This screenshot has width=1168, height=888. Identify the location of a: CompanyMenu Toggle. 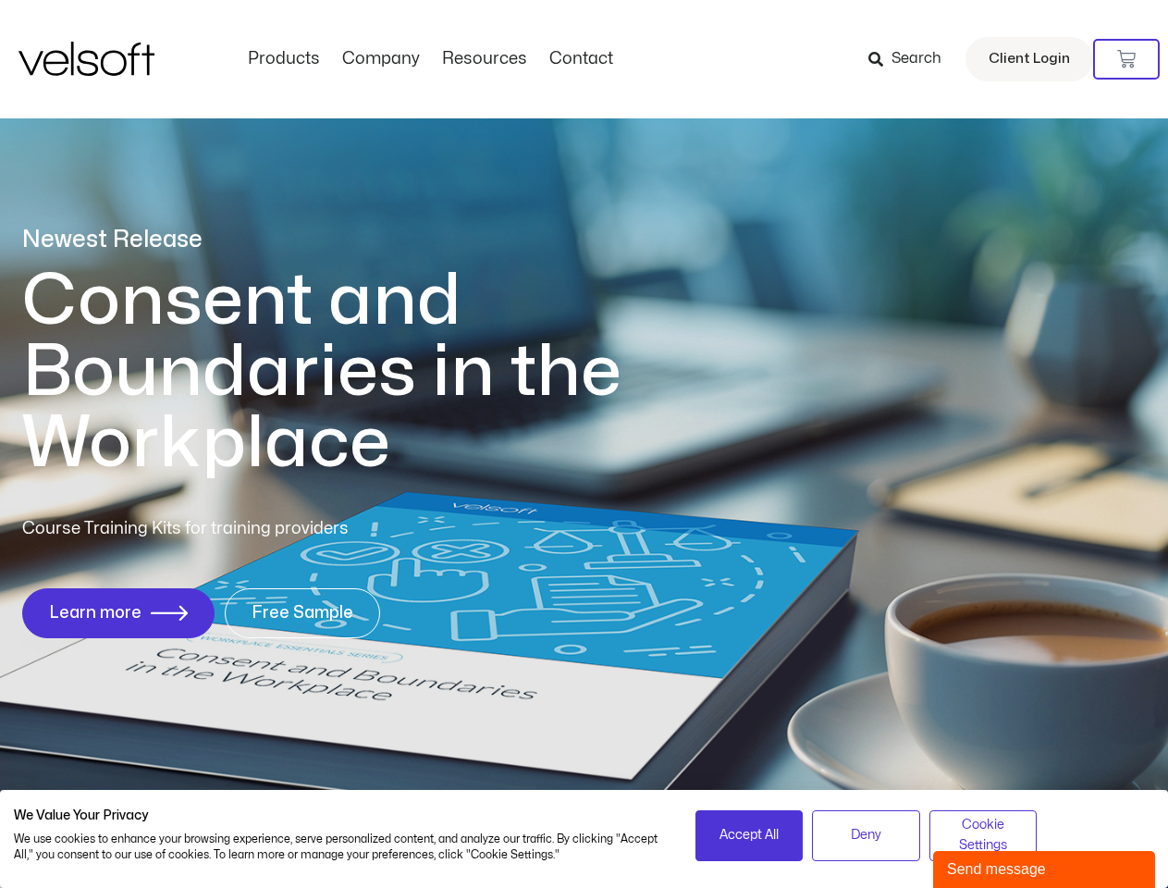
(381, 59).